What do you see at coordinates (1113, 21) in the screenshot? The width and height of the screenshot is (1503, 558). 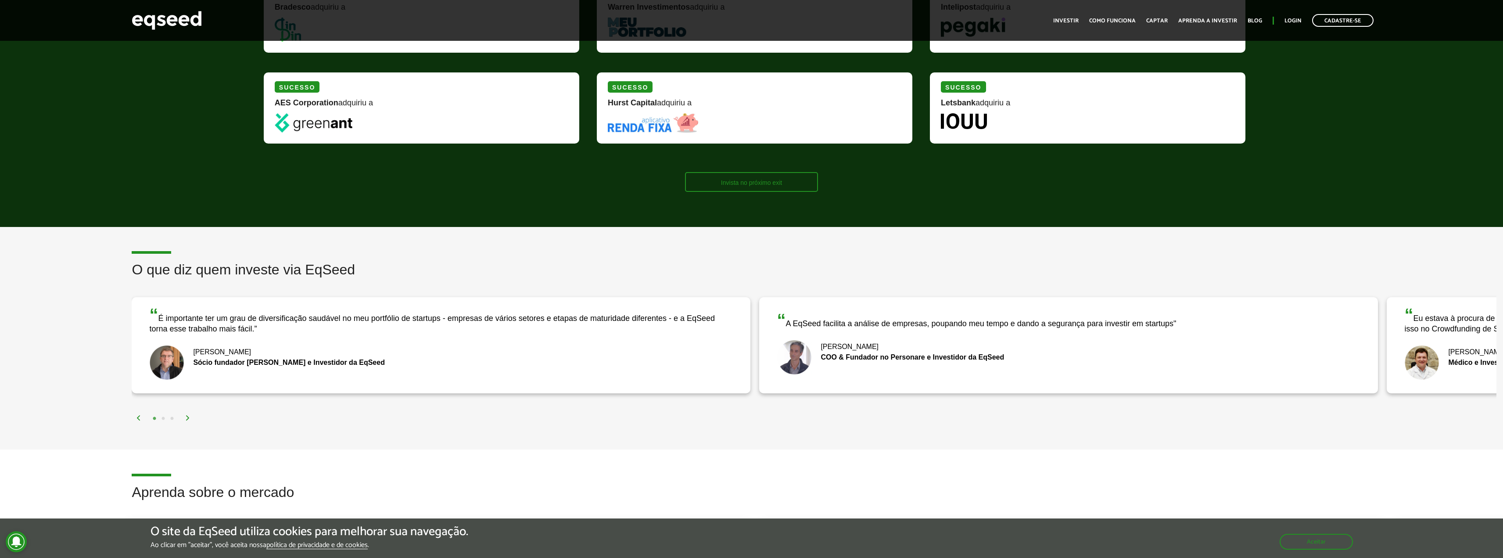 I see `a: Como funciona` at bounding box center [1113, 21].